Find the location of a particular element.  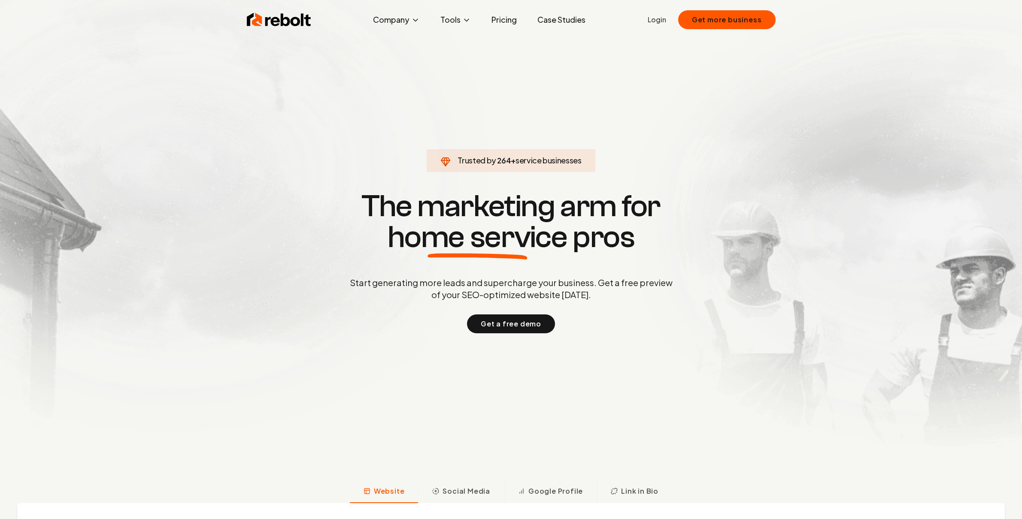

span: home service is located at coordinates (477, 237).